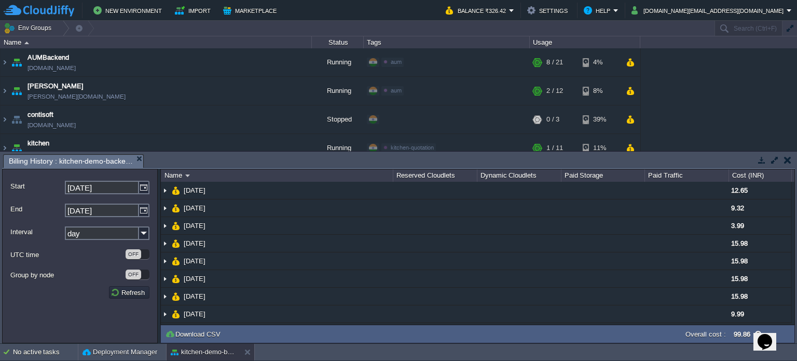  What do you see at coordinates (338, 42) in the screenshot?
I see `div: Status` at bounding box center [338, 42].